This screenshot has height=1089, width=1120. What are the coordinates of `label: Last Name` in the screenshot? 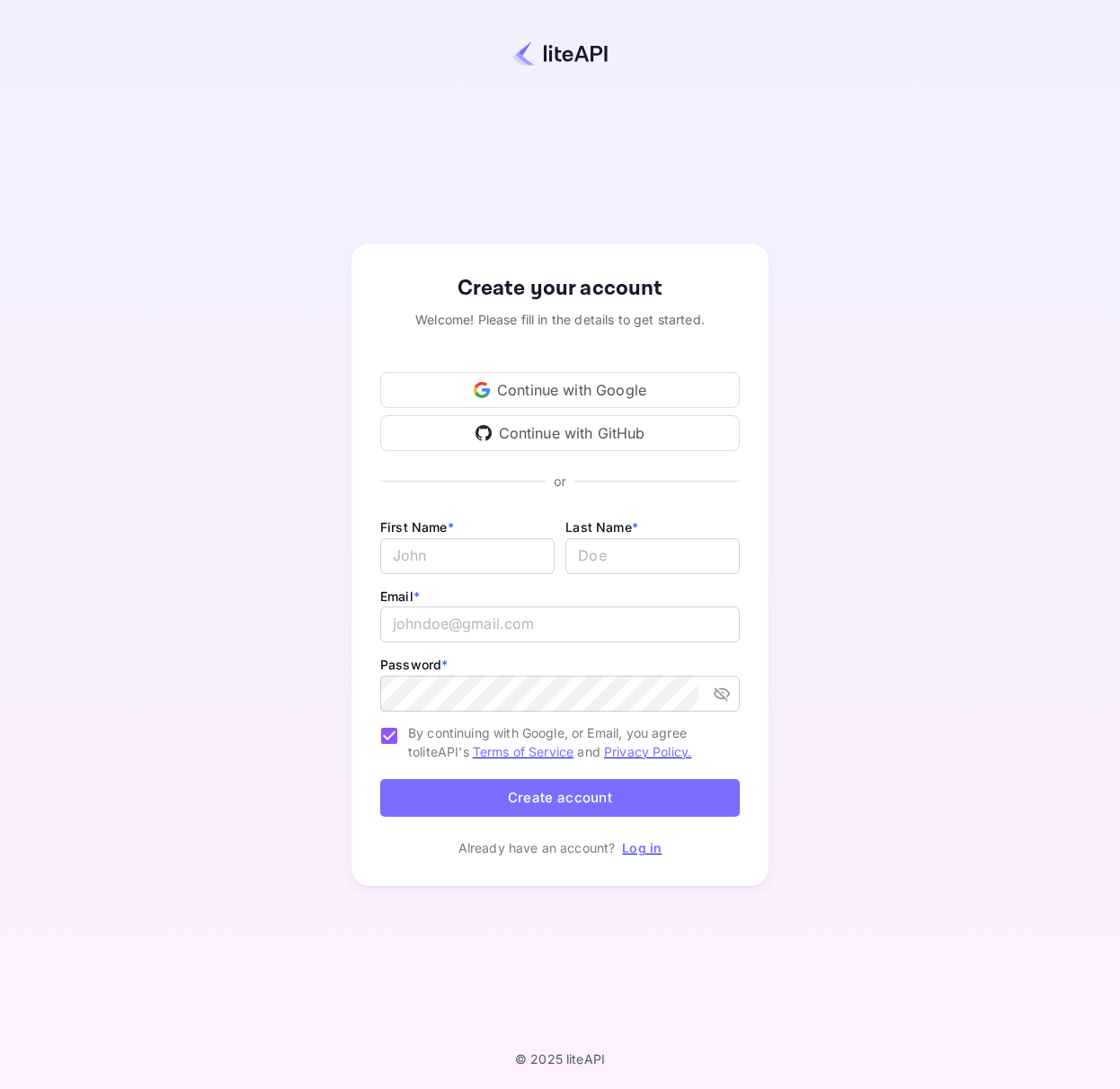 It's located at (602, 526).